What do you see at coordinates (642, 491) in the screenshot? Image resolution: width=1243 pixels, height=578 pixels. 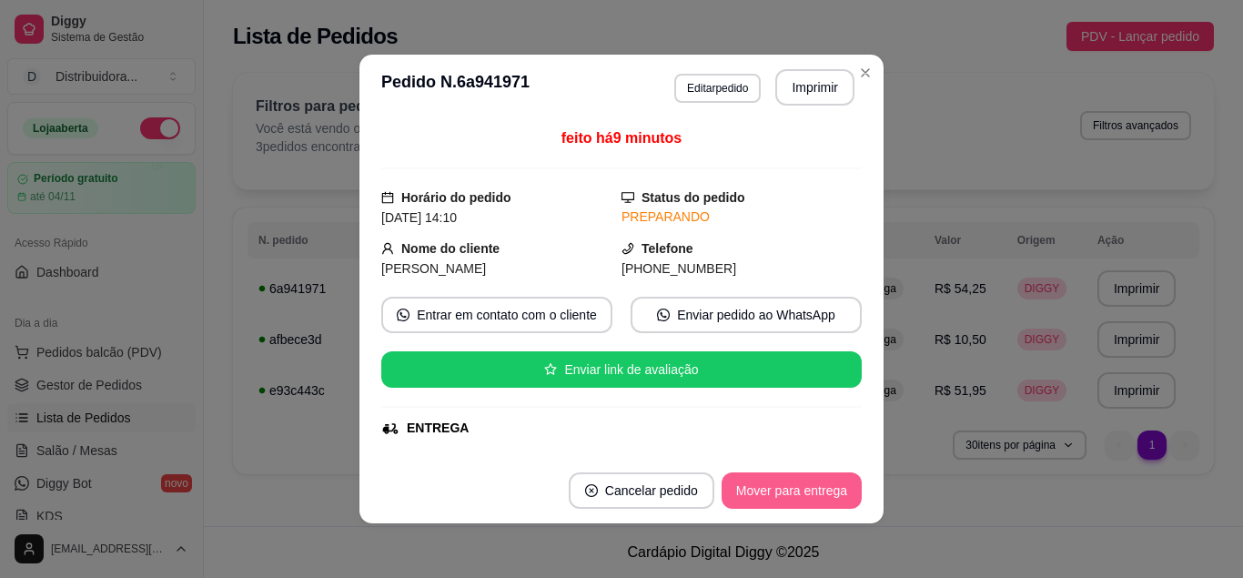 I see `button: close-circleCancelar pedido` at bounding box center [642, 491].